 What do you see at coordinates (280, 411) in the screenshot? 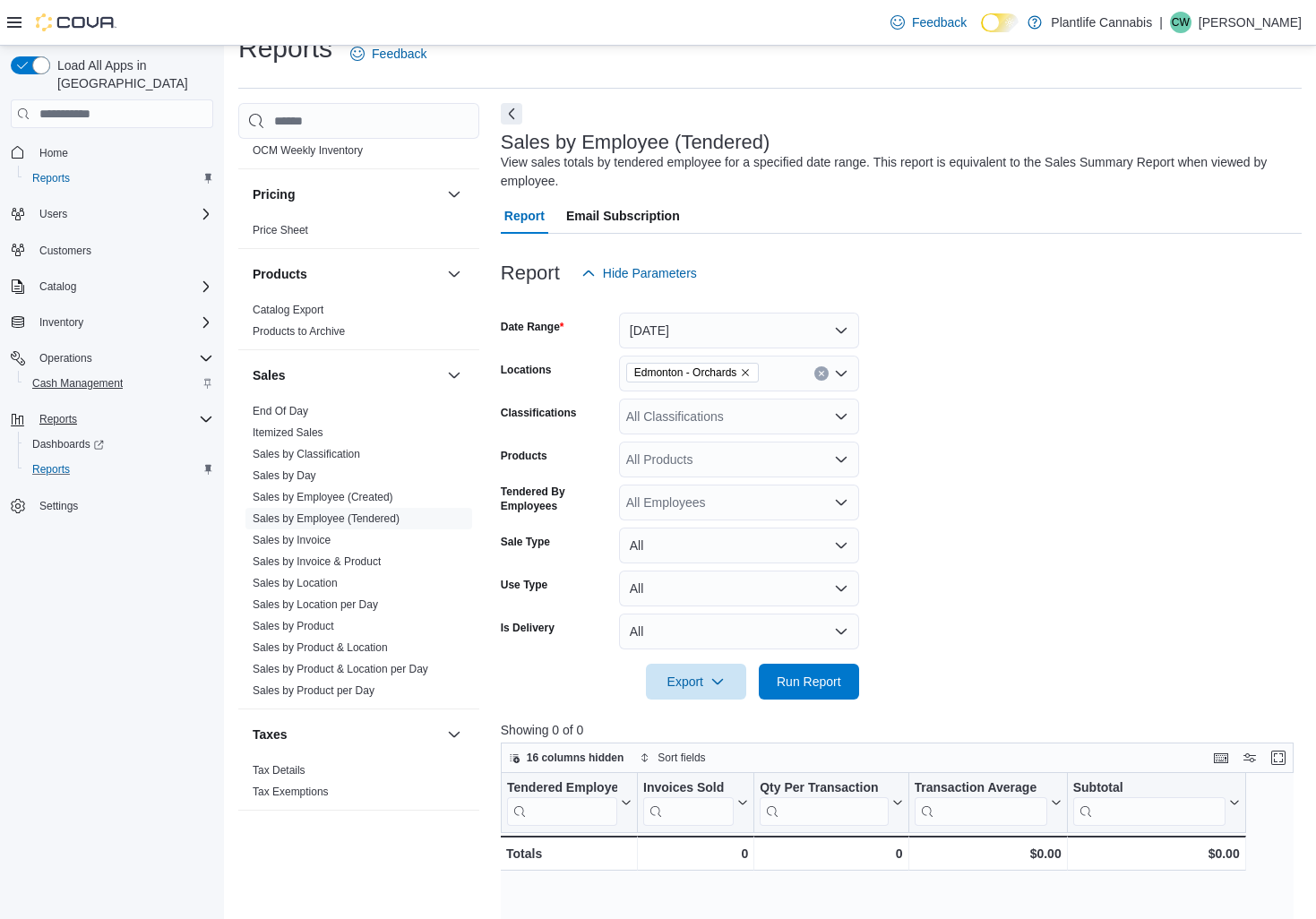
I see `span: End Of Day` at bounding box center [280, 411].